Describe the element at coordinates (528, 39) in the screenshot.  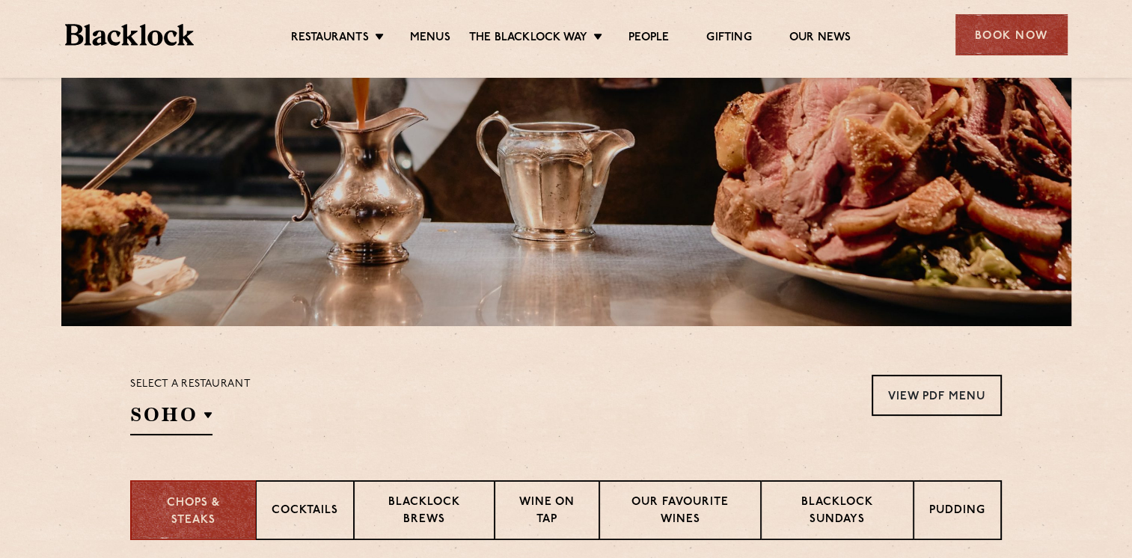
I see `a: The Blacklock Way` at that location.